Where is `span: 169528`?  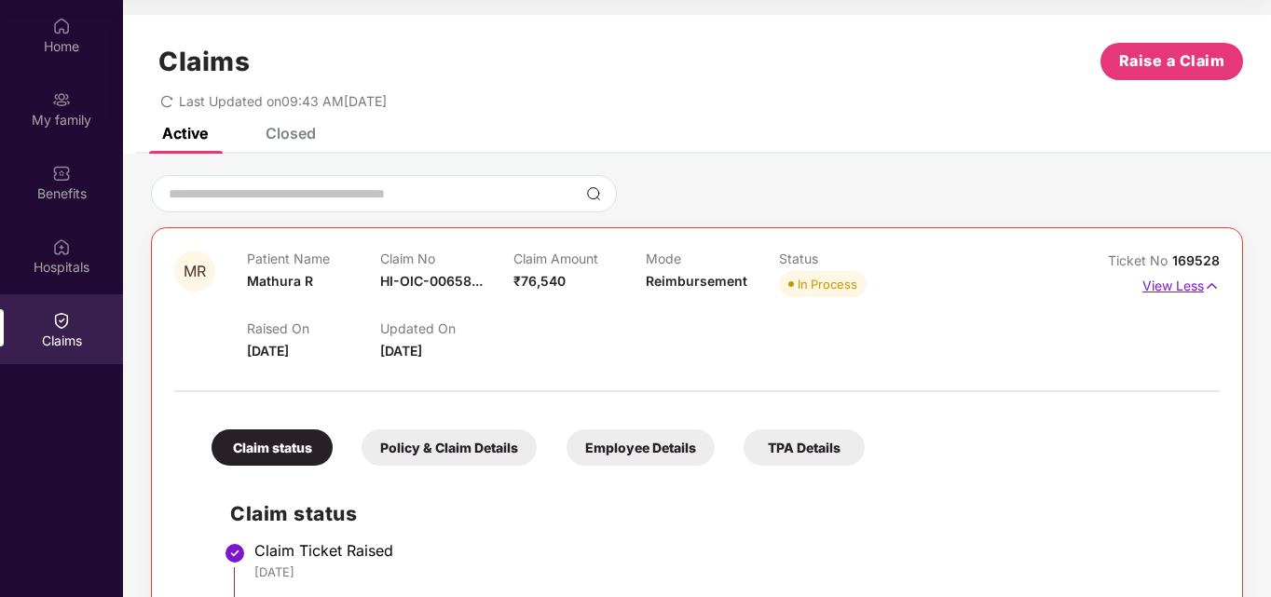 span: 169528 is located at coordinates (1195, 260).